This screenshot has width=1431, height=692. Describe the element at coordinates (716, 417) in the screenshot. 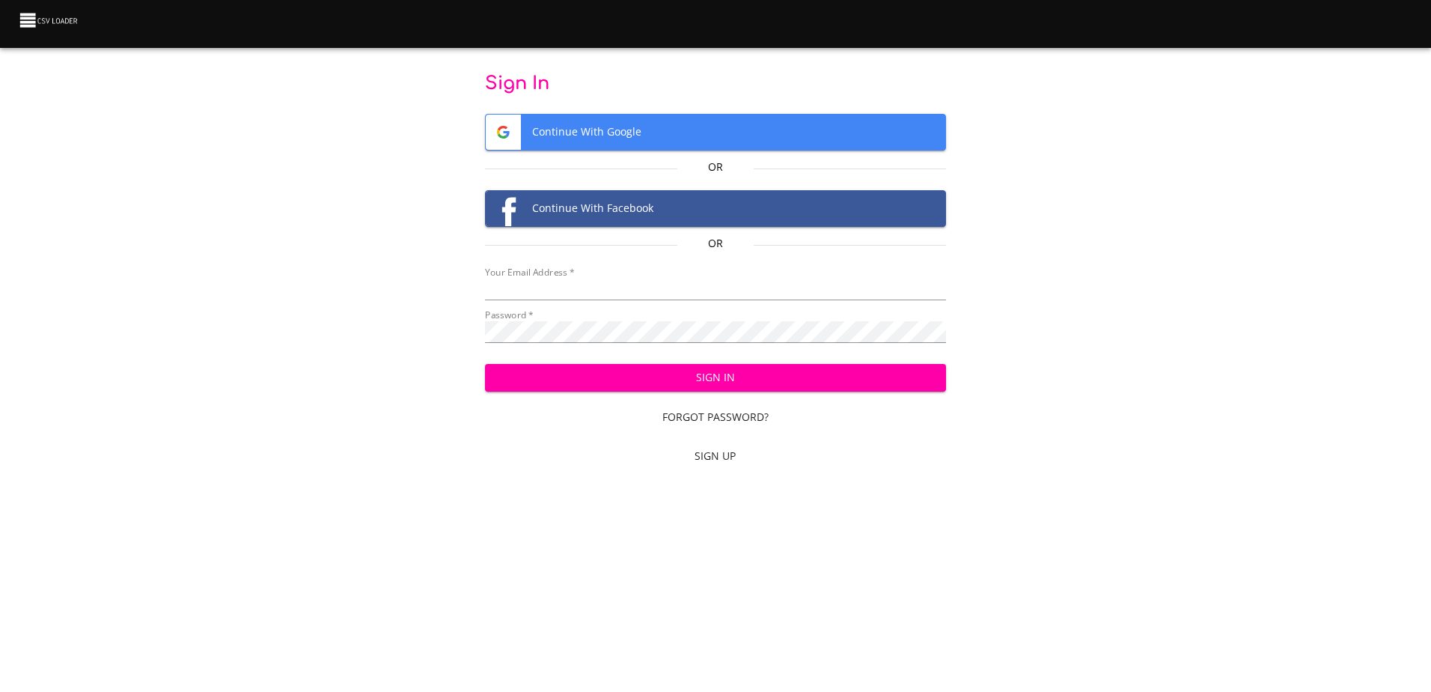

I see `span: Forgot Password?` at that location.